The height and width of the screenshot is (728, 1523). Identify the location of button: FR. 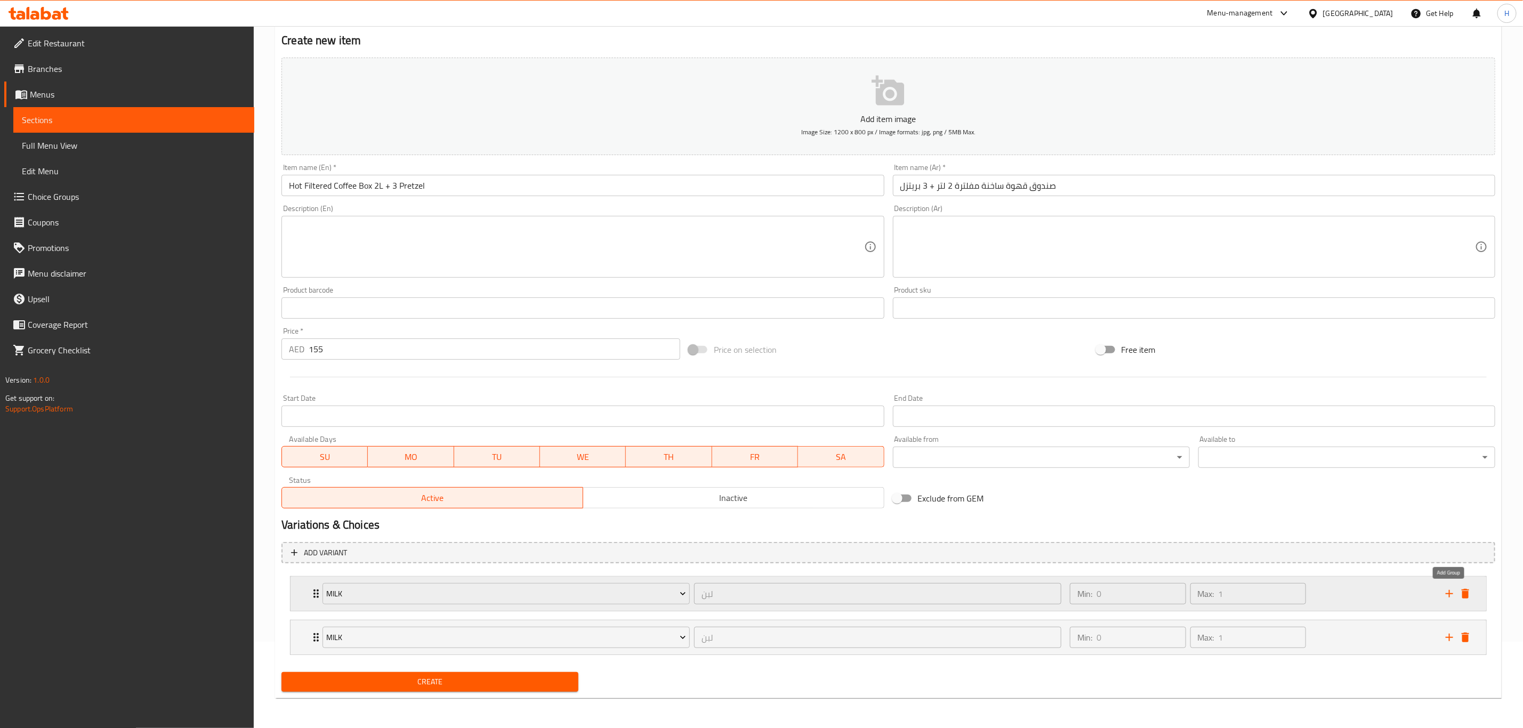
(755, 457).